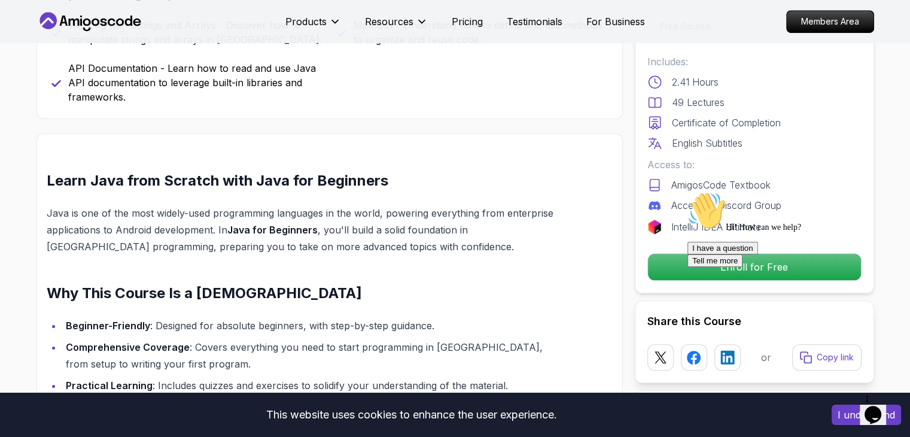  Describe the element at coordinates (830, 22) in the screenshot. I see `p: Members Area` at that location.